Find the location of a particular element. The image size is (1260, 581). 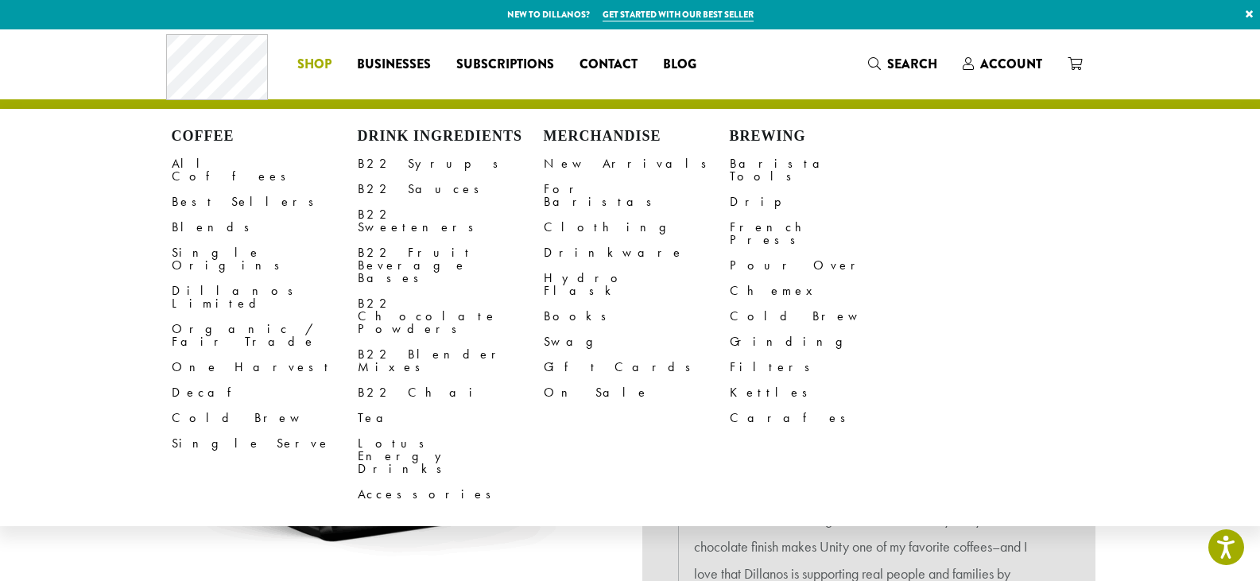

a: New Arrivals is located at coordinates (637, 164).